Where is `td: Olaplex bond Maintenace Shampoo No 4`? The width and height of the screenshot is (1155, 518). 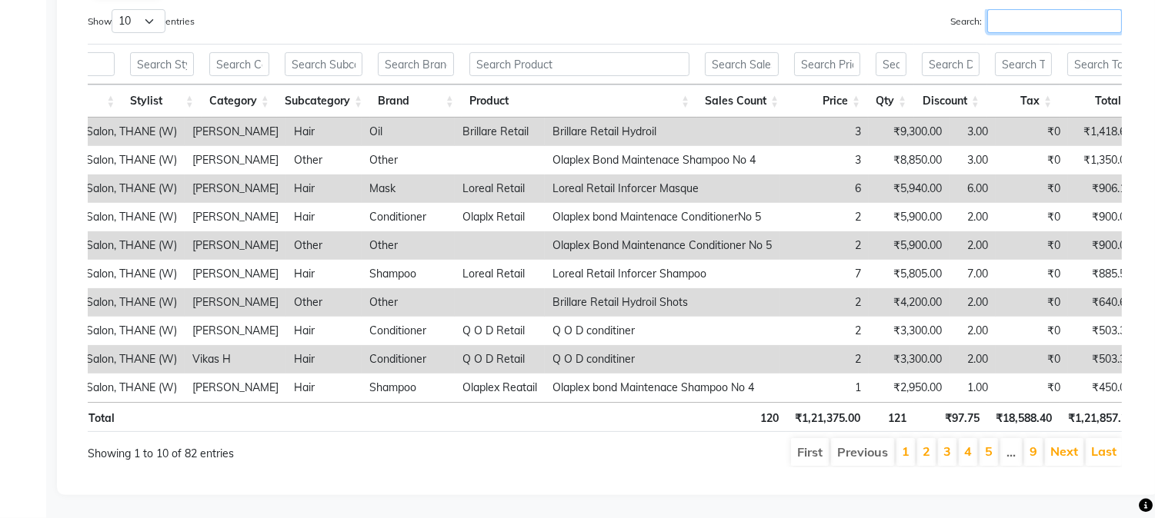 td: Olaplex bond Maintenace Shampoo No 4 is located at coordinates (662, 388).